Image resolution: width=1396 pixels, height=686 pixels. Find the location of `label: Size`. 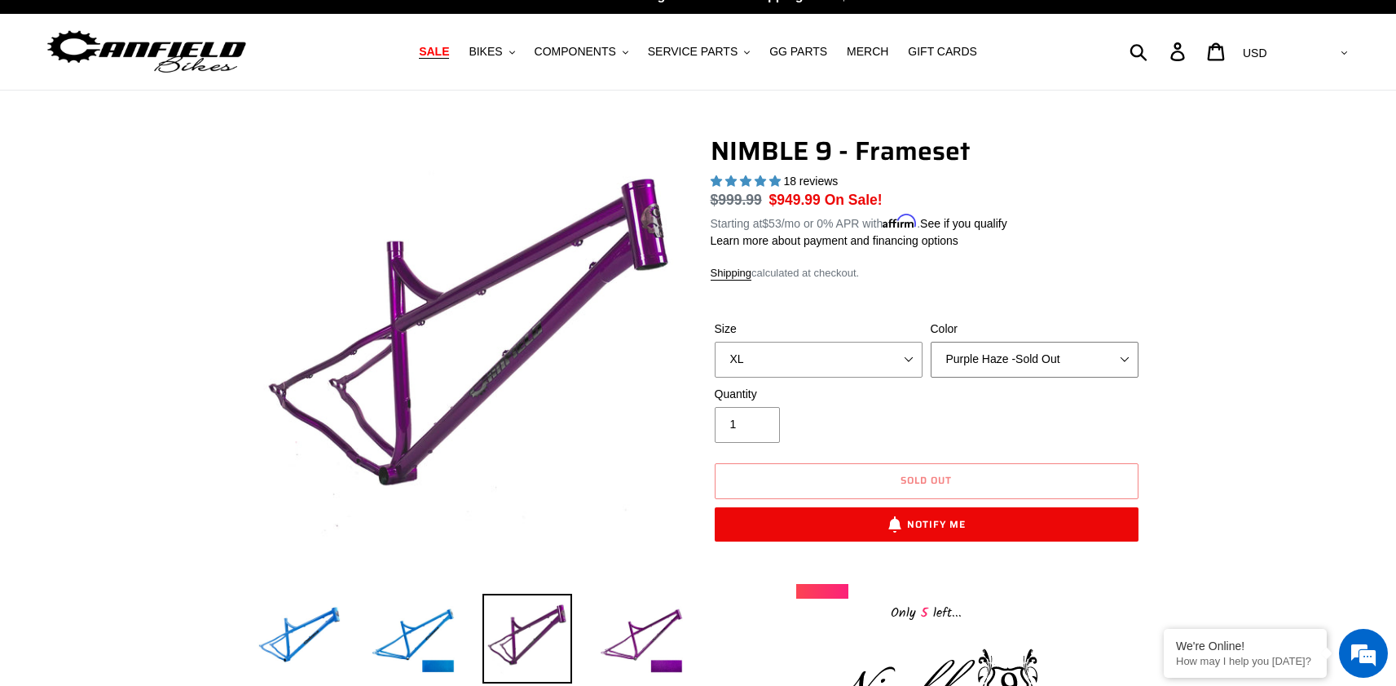

label: Size is located at coordinates (818, 328).